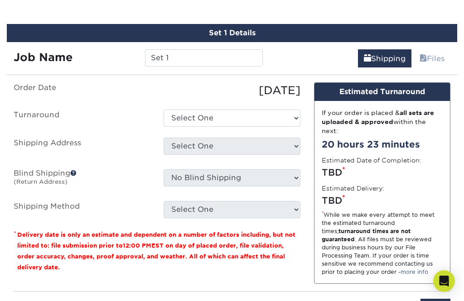 The image size is (464, 301). I want to click on label: Shipping Method, so click(81, 210).